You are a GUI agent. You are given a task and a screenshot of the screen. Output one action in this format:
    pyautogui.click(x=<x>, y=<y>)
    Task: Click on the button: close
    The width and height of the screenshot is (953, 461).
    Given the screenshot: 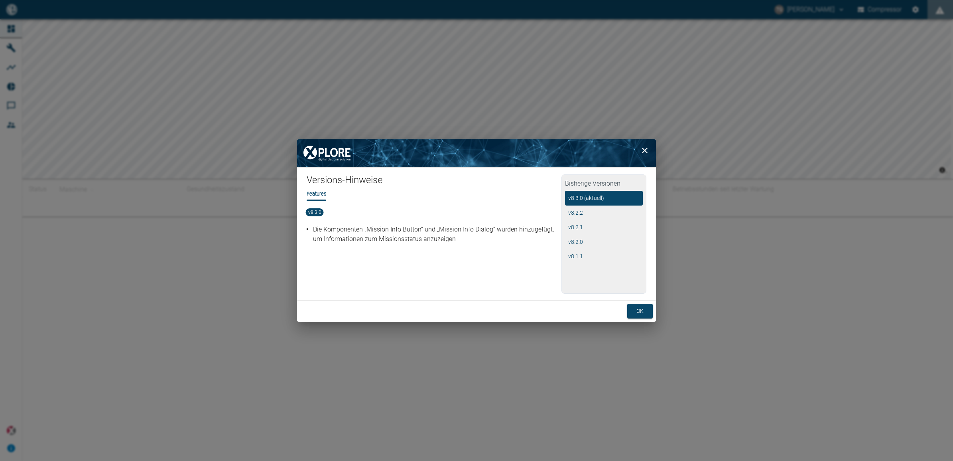 What is the action you would take?
    pyautogui.click(x=645, y=150)
    